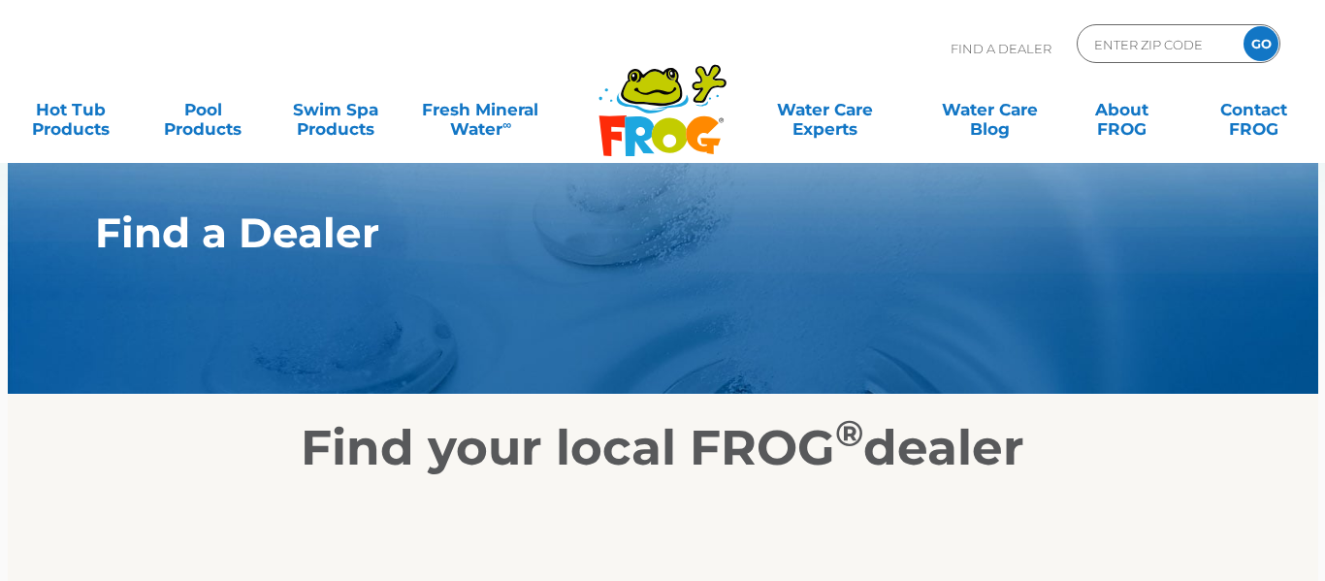 This screenshot has width=1325, height=581. Describe the element at coordinates (825, 110) in the screenshot. I see `a: Water CareExperts` at that location.